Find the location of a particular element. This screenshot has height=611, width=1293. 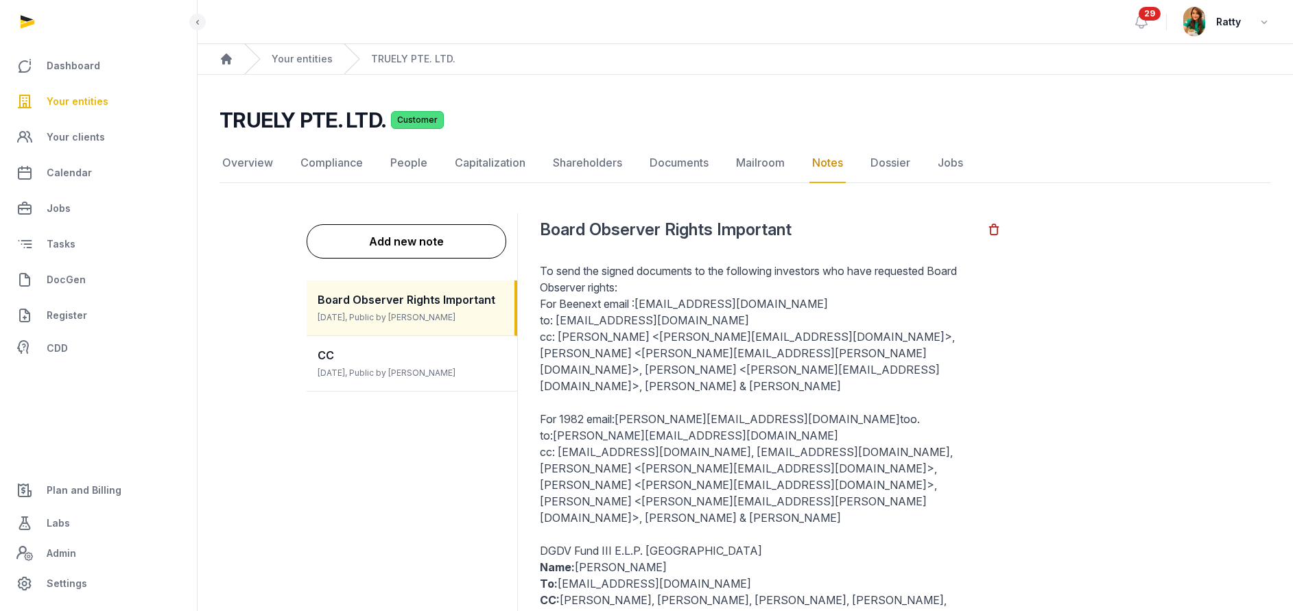

span: Jobs is located at coordinates (58, 209).